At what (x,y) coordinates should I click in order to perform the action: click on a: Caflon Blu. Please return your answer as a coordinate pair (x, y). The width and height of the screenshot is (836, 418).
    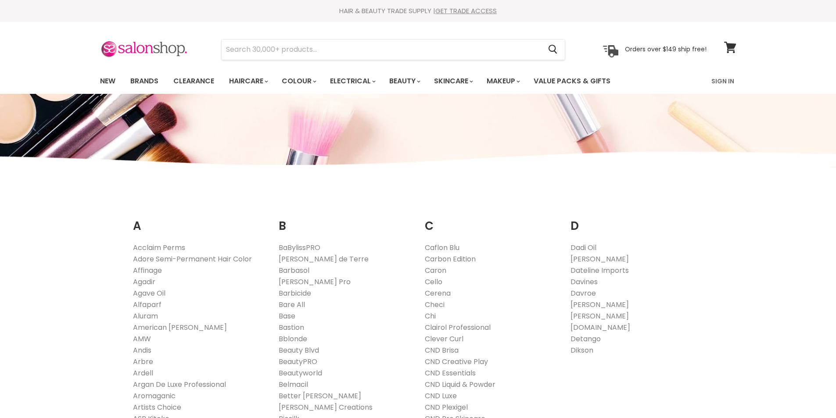
    Looking at the image, I should click on (442, 247).